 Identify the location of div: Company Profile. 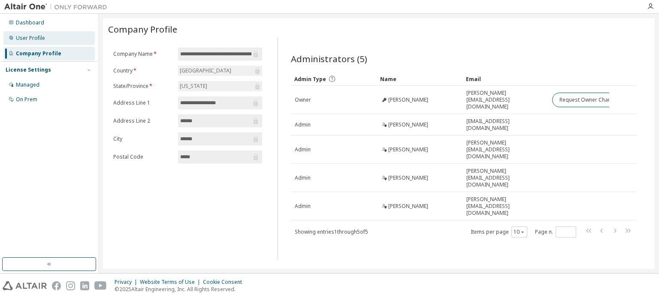
(39, 54).